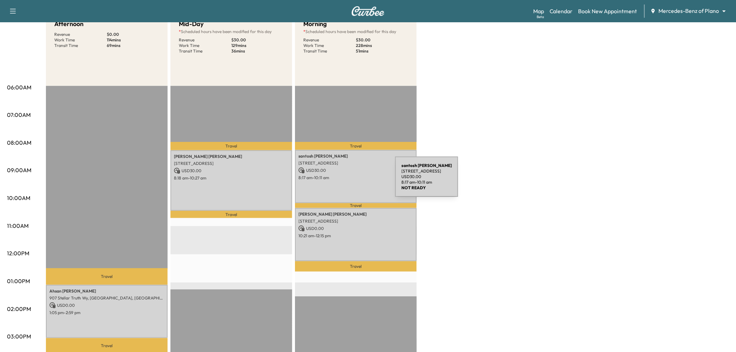 The image size is (736, 352). Describe the element at coordinates (257, 51) in the screenshot. I see `p: 36 mins` at that location.